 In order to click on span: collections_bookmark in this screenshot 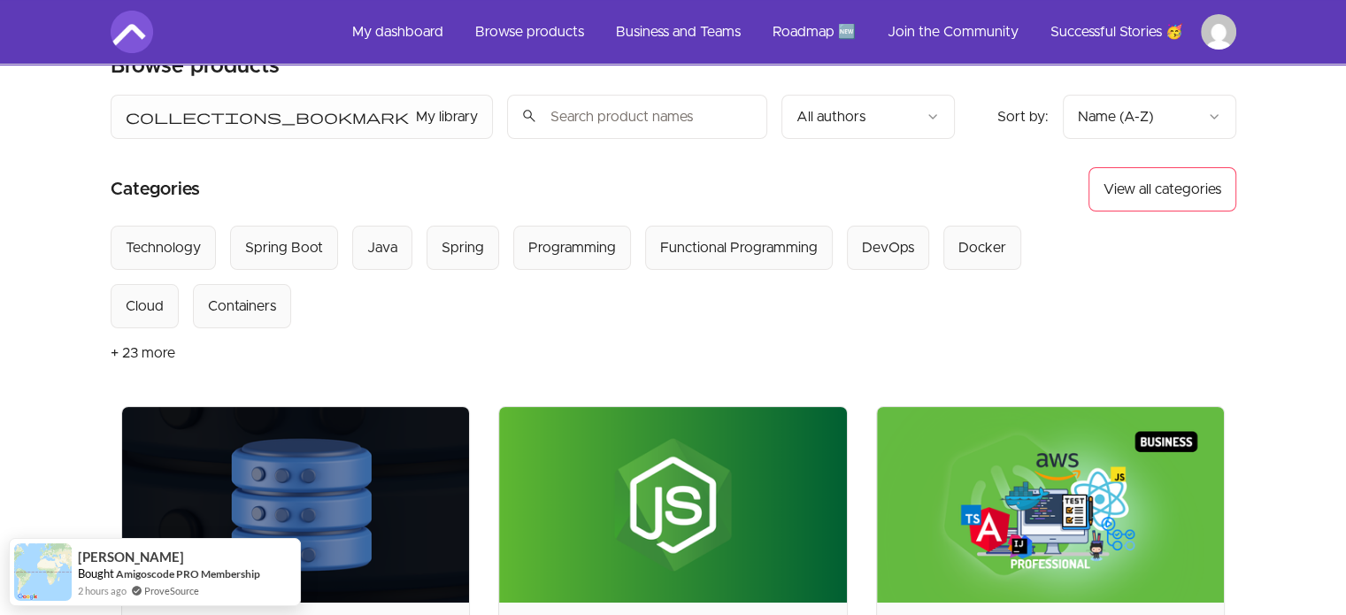, I will do `click(267, 117)`.